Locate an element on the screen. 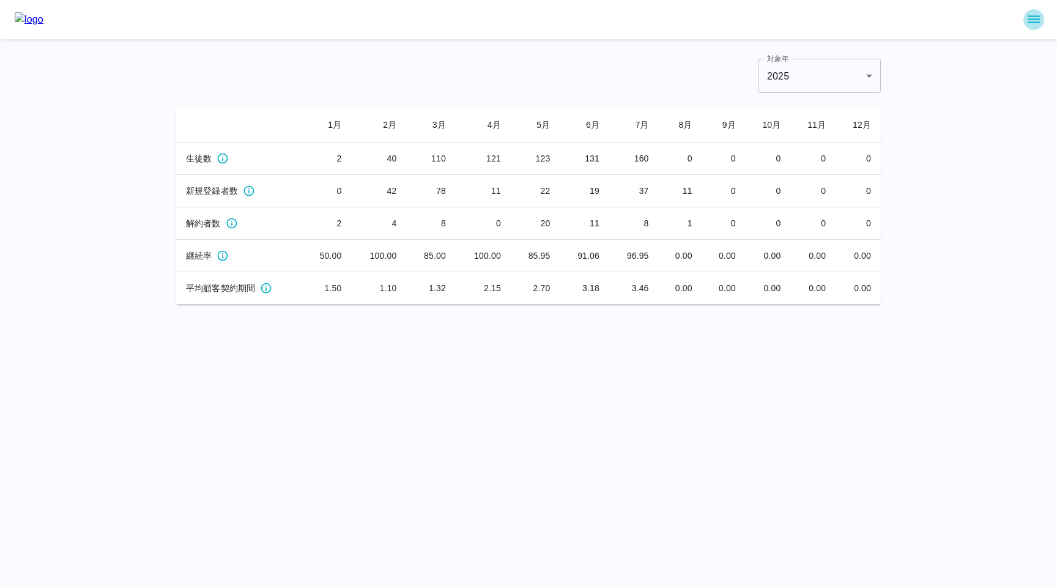 This screenshot has height=586, width=1057. img: logo is located at coordinates (29, 20).